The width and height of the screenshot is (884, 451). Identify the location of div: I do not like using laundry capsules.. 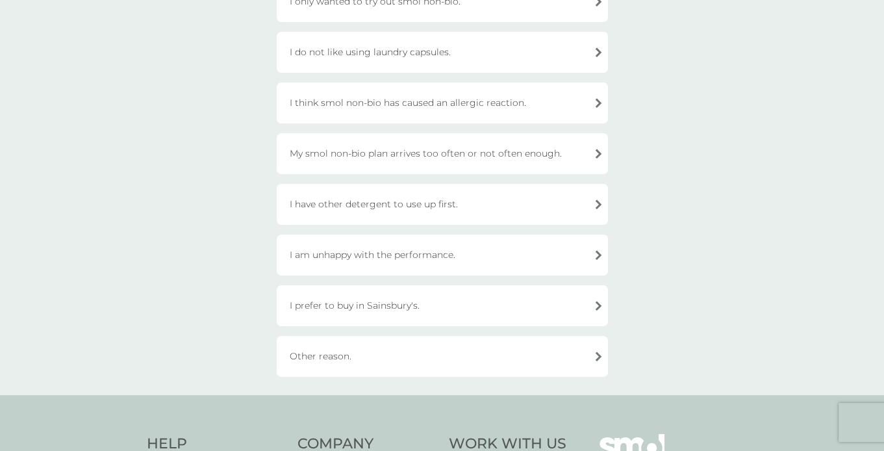
(442, 52).